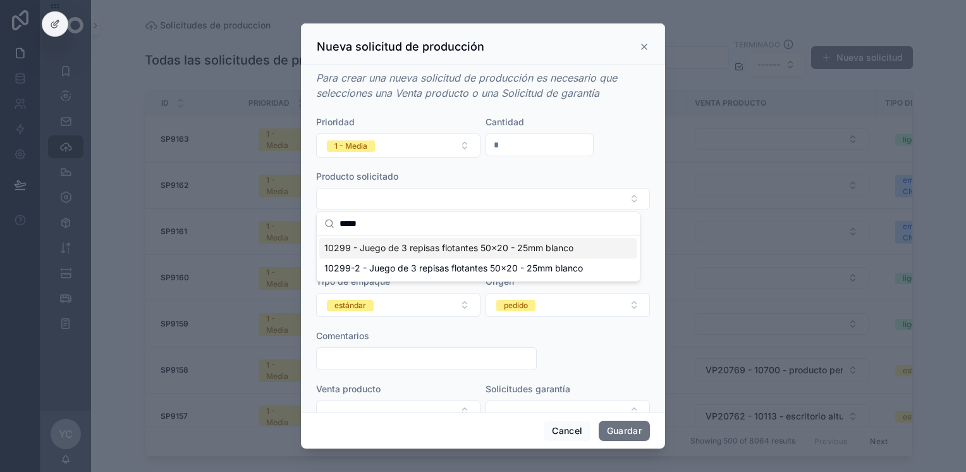  I want to click on div: pedido, so click(516, 305).